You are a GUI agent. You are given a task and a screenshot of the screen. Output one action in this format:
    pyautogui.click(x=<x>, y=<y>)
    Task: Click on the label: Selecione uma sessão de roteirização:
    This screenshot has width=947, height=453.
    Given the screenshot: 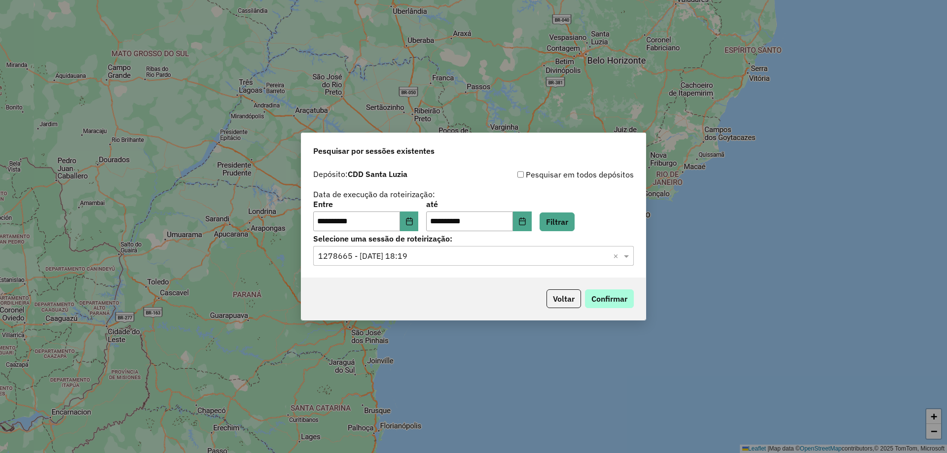 What is the action you would take?
    pyautogui.click(x=473, y=239)
    